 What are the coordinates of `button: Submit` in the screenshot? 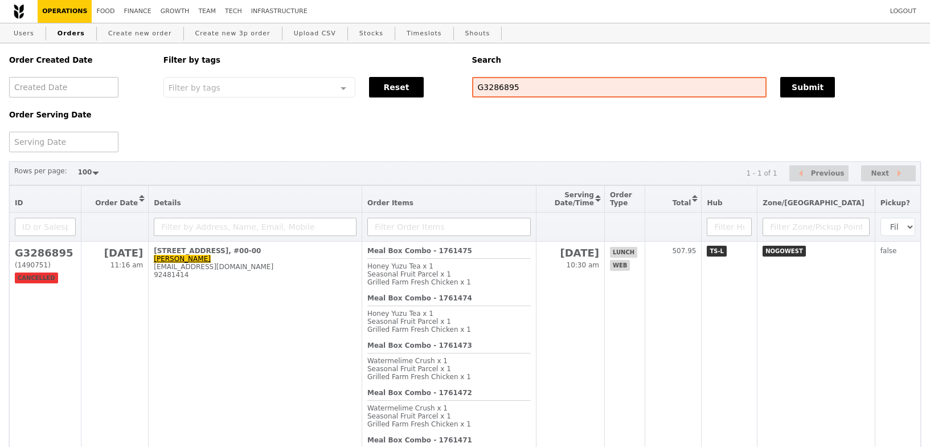 It's located at (808, 87).